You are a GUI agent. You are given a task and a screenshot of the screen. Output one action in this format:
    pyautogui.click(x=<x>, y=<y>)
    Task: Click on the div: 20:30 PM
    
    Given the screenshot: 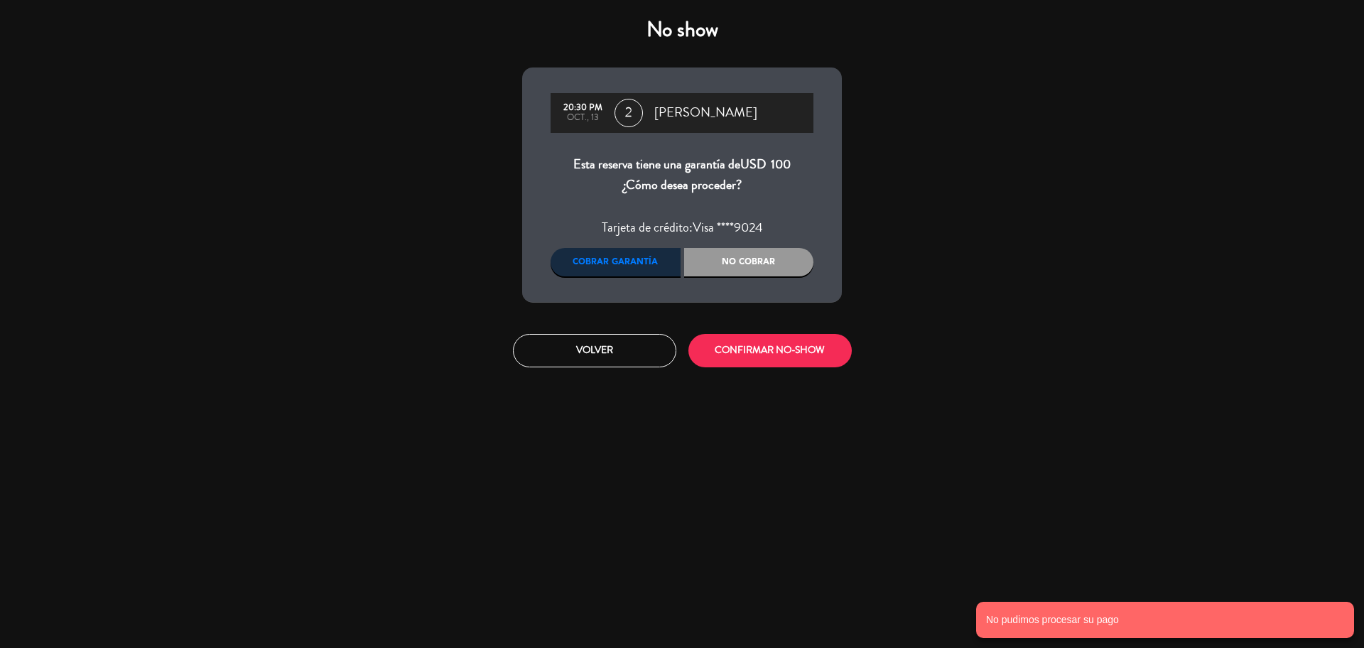 What is the action you would take?
    pyautogui.click(x=582, y=108)
    